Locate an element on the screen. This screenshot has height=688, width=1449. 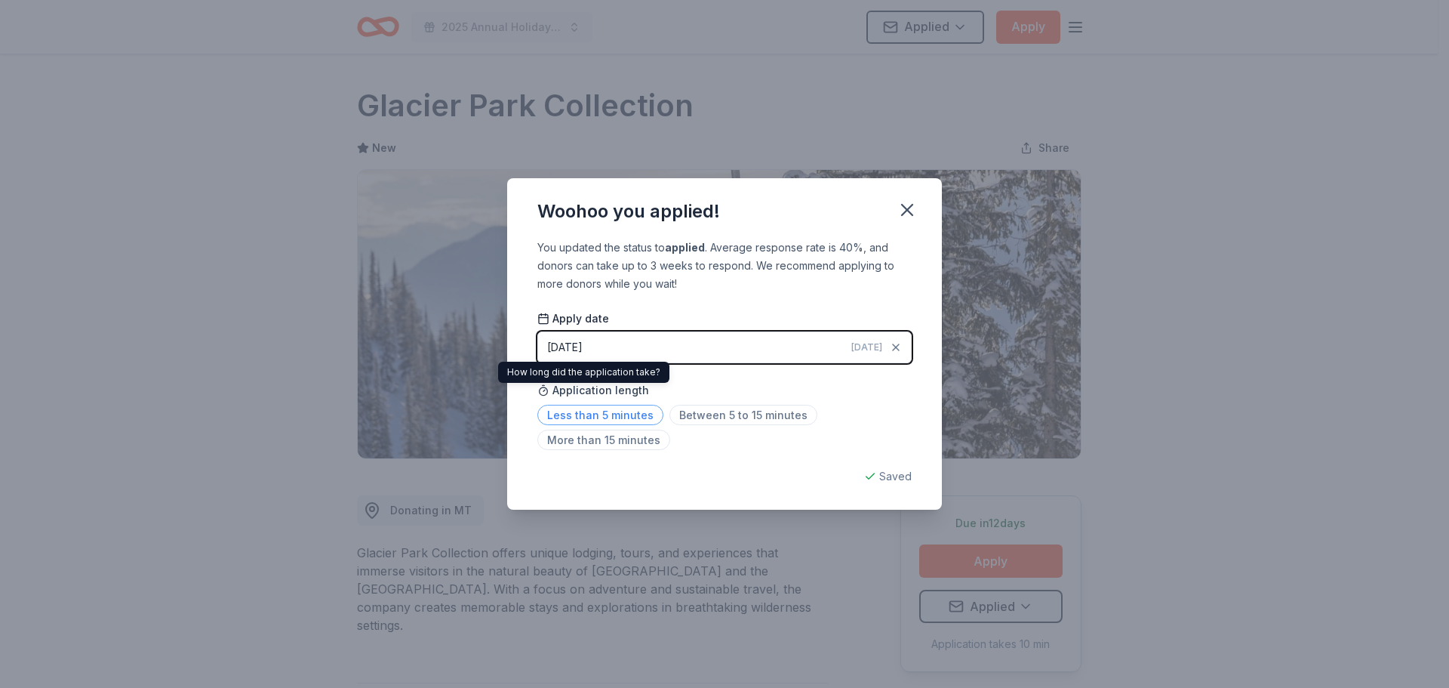
div: Woohoo you applied! is located at coordinates (629, 211).